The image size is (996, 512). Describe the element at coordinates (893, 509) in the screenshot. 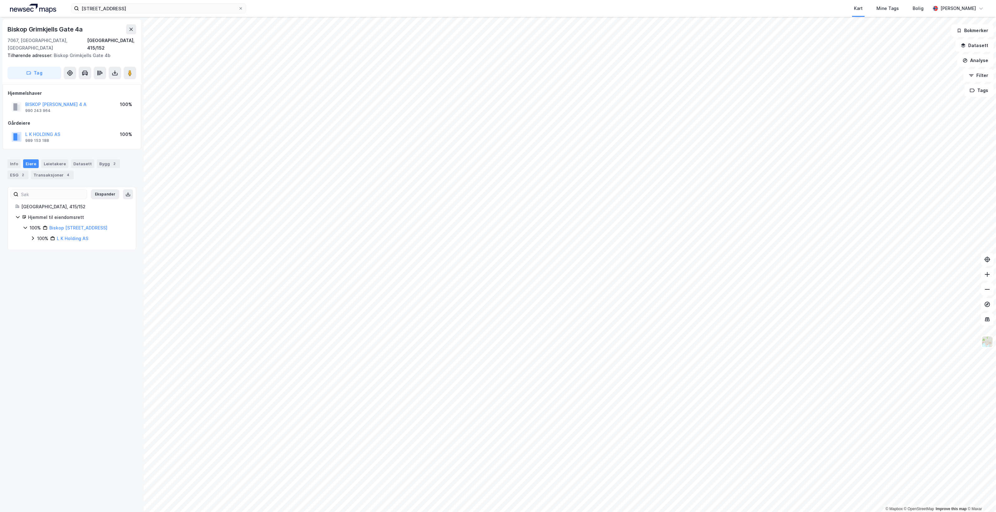

I see `a: Mapbox` at that location.